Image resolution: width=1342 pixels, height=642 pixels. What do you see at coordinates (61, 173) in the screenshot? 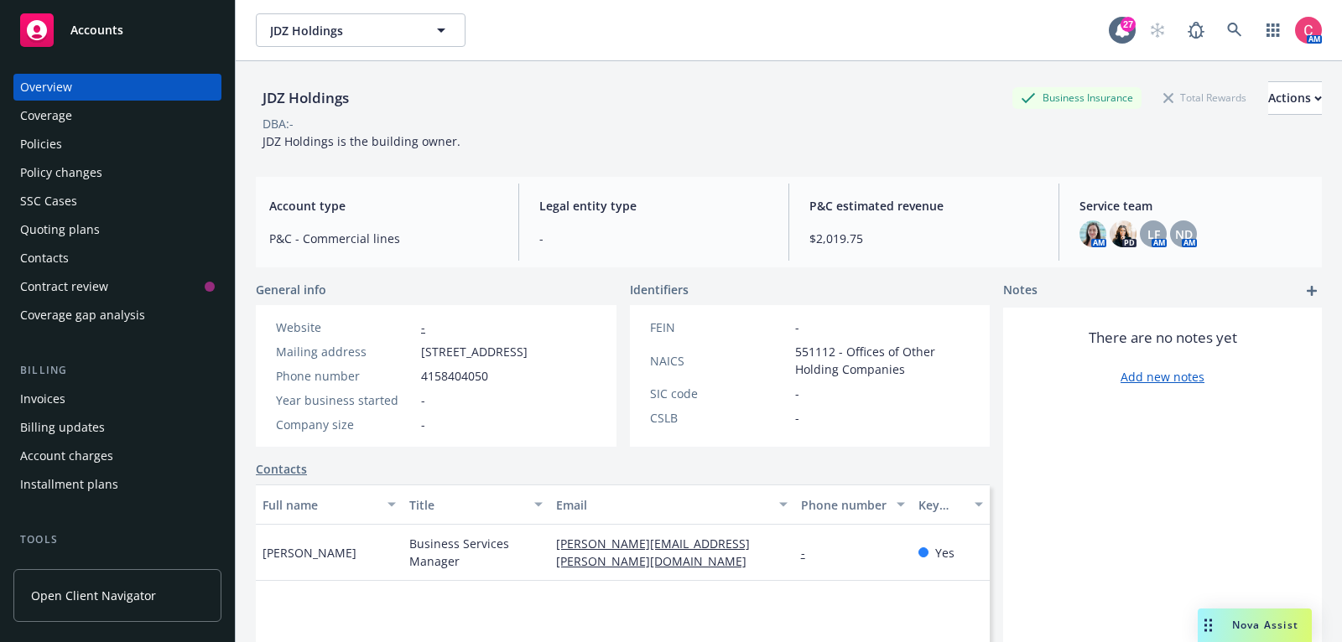
I see `div: Policy changes` at bounding box center [61, 173].